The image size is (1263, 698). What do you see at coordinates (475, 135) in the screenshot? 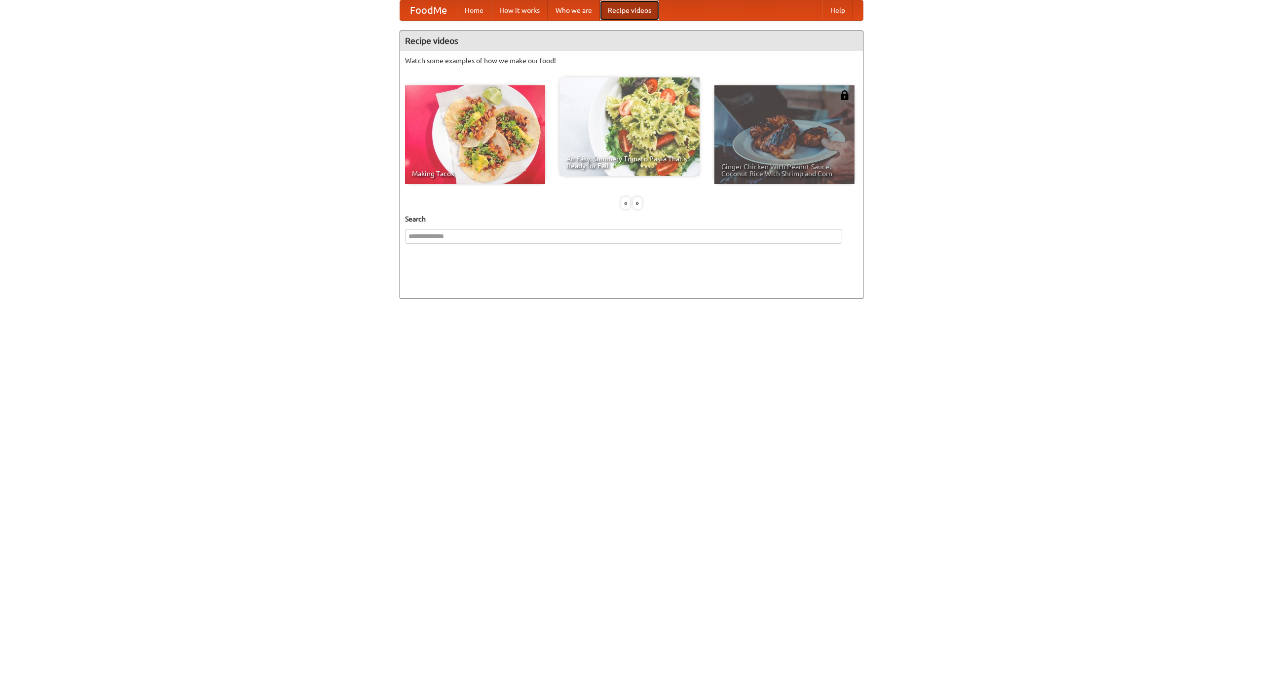
I see `a: Making Tacos` at bounding box center [475, 135].